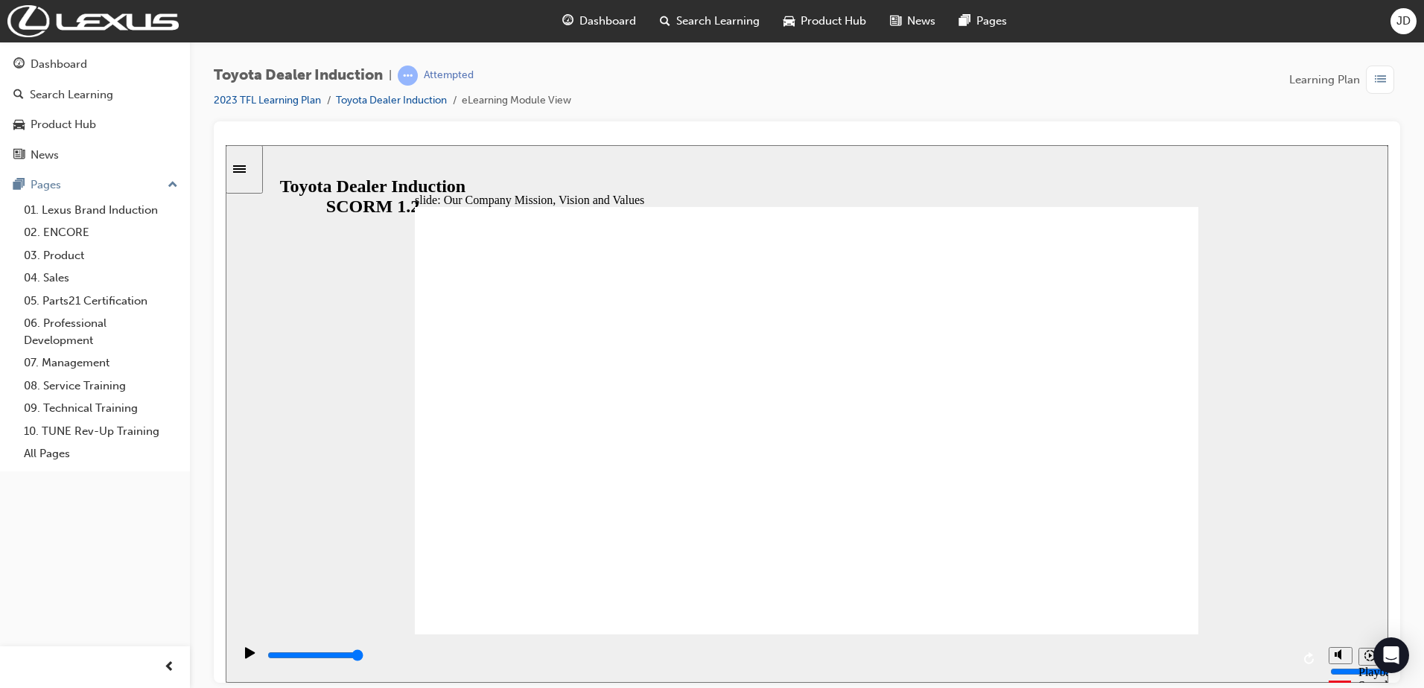  Describe the element at coordinates (1380, 80) in the screenshot. I see `span: list-icon` at that location.